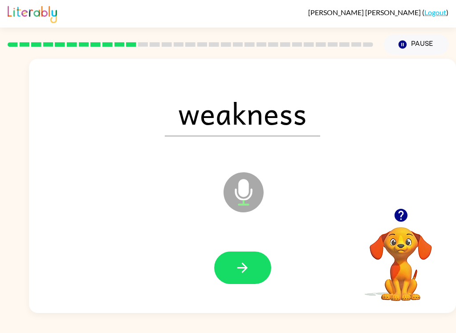  I want to click on img: Literably, so click(32, 13).